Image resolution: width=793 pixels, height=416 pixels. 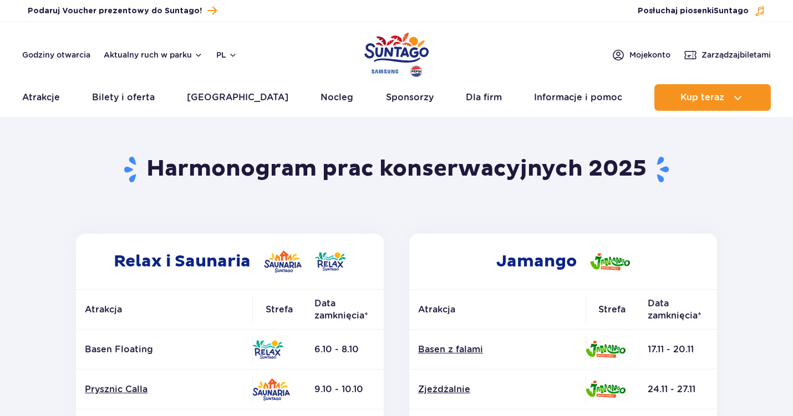 I want to click on td: 9.10 - 10.10, so click(x=344, y=390).